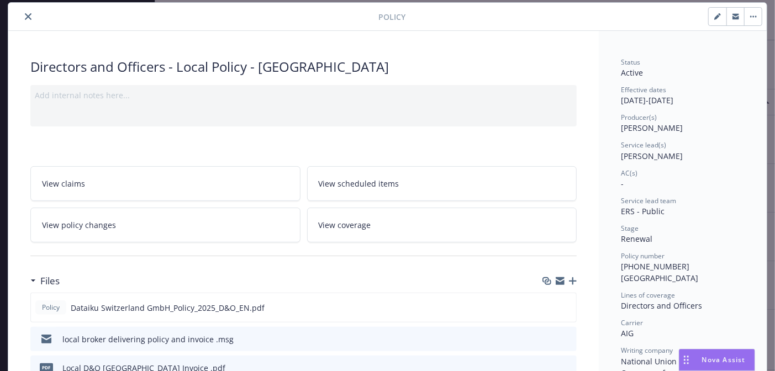  Describe the element at coordinates (627, 333) in the screenshot. I see `span: AIG` at that location.